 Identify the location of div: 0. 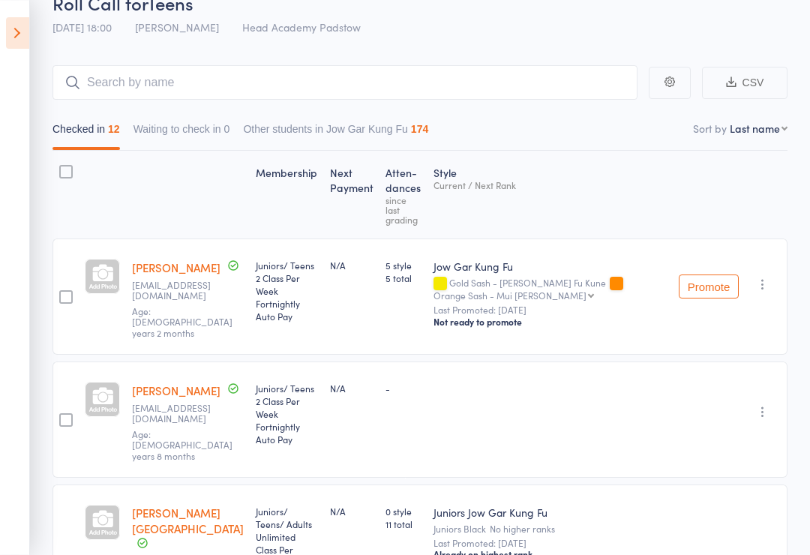
(227, 129).